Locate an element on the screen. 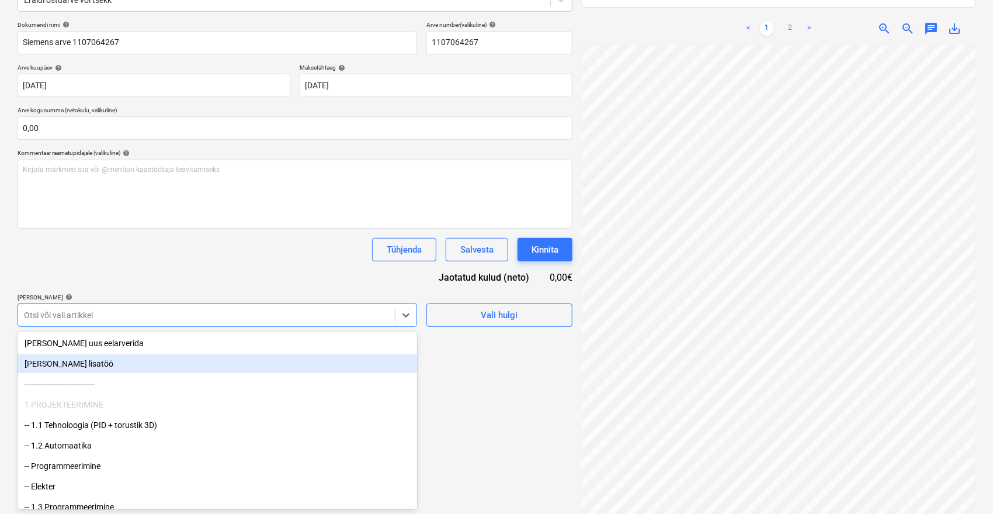 Image resolution: width=993 pixels, height=514 pixels. div: Jaotatud kulud (neto) is located at coordinates (484, 277).